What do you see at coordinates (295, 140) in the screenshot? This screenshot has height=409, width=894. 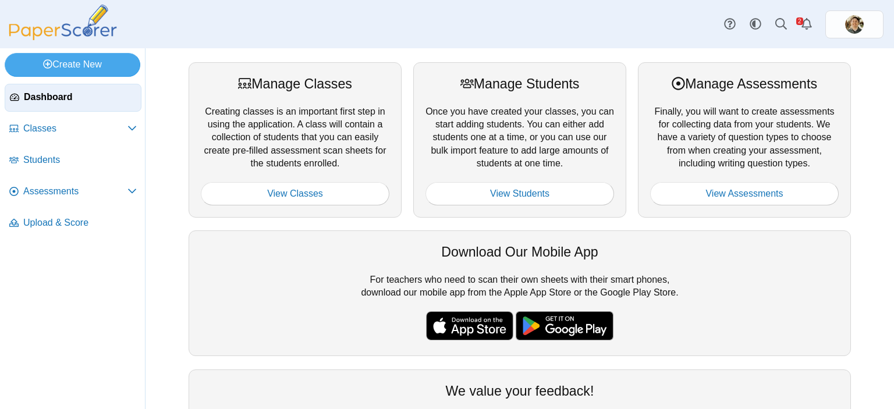 I see `div: Creating classes is an important first step in using the application. A class will contain a coll...` at bounding box center [295, 140].